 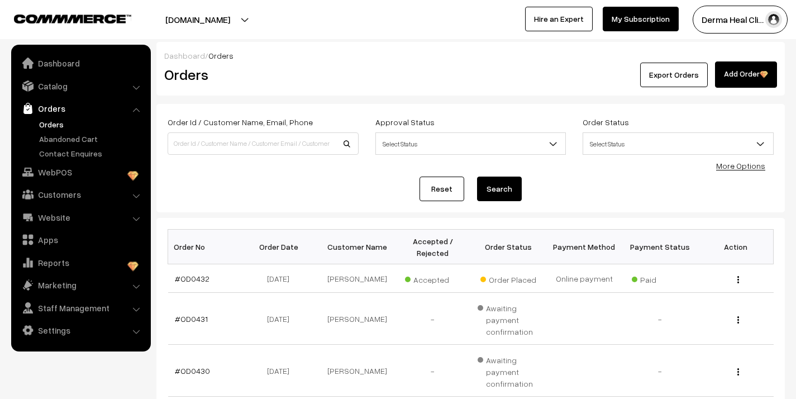 What do you see at coordinates (192, 278) in the screenshot?
I see `a: #OD0432` at bounding box center [192, 278].